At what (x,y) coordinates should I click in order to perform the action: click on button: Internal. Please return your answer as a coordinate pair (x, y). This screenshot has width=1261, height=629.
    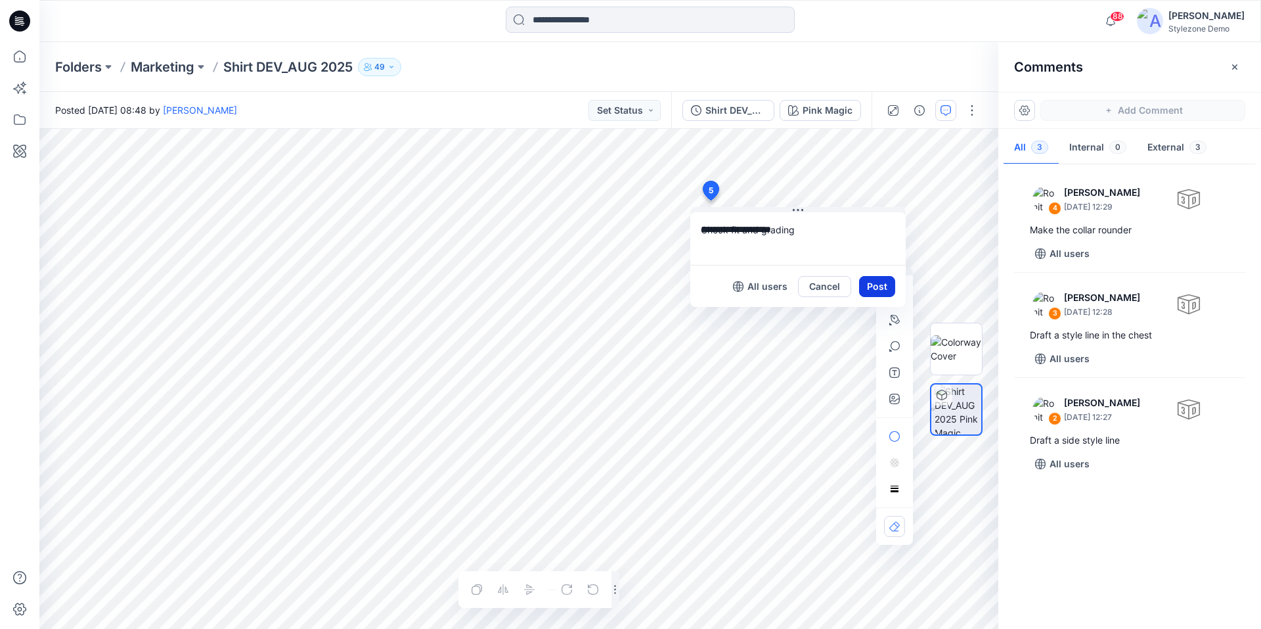
    Looking at the image, I should click on (1098, 148).